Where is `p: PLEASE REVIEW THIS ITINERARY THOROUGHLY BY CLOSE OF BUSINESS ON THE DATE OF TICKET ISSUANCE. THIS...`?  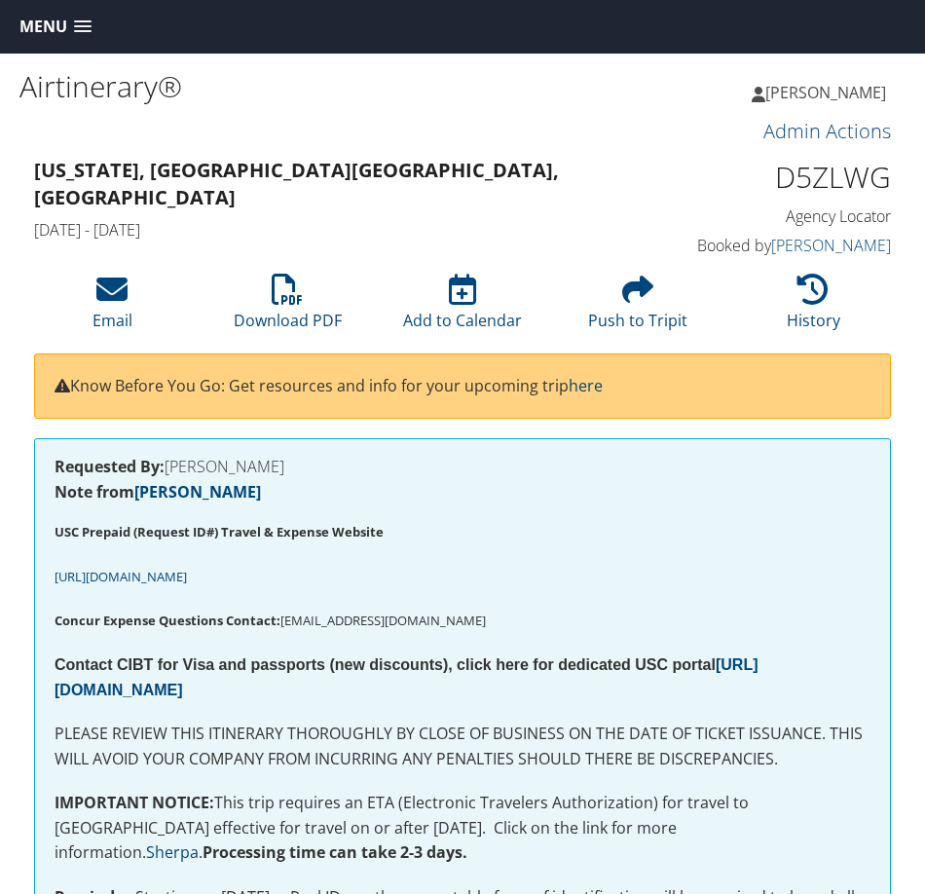 p: PLEASE REVIEW THIS ITINERARY THOROUGHLY BY CLOSE OF BUSINESS ON THE DATE OF TICKET ISSUANCE. THIS... is located at coordinates (463, 746).